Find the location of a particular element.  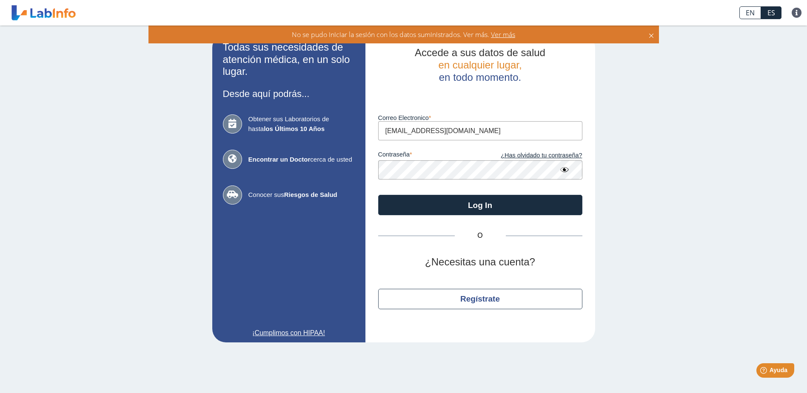

label: Correo Electronico is located at coordinates (480, 118).